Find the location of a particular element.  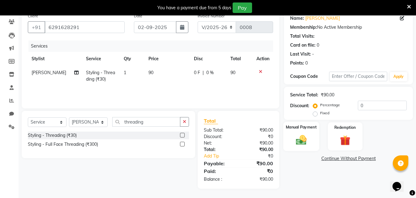

input: Search or Scan is located at coordinates (146, 122).